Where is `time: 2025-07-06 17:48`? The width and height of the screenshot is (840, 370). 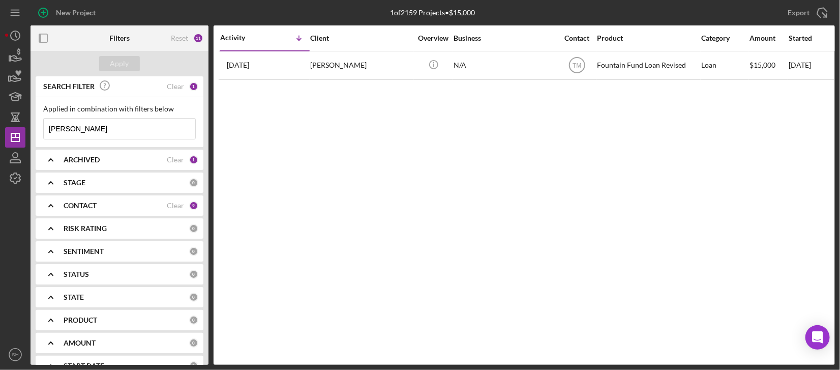 time: 2025-07-06 17:48 is located at coordinates (238, 65).